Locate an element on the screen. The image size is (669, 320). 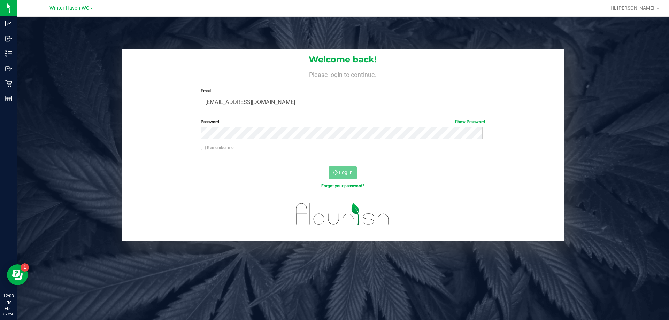
a: Forgot your password? is located at coordinates (343, 186).